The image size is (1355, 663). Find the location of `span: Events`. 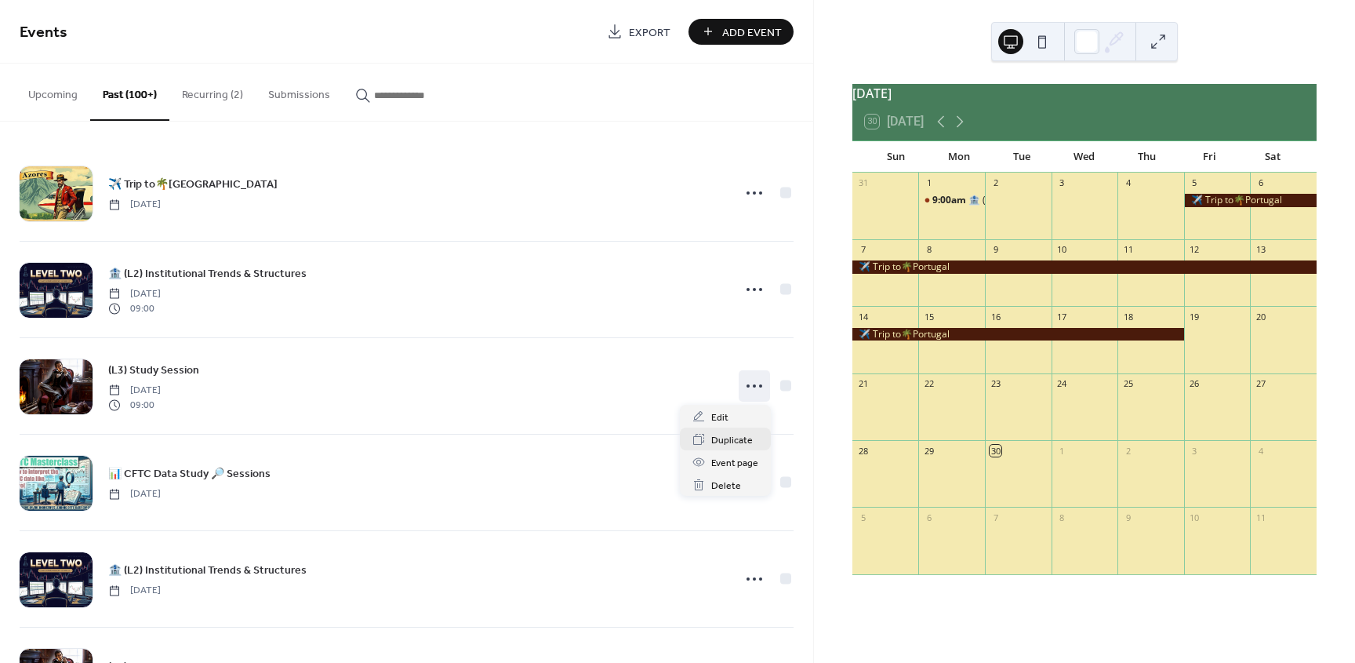

span: Events is located at coordinates (43, 32).